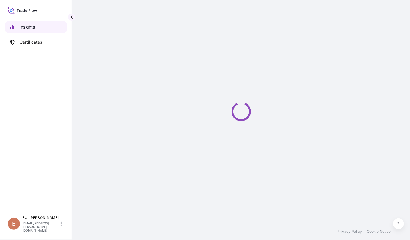 This screenshot has height=240, width=410. I want to click on p: Certificates, so click(31, 42).